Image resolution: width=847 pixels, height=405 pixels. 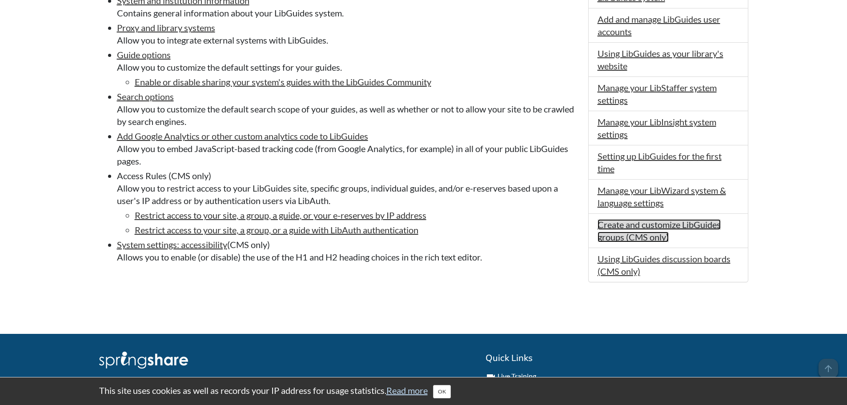 What do you see at coordinates (660, 162) in the screenshot?
I see `a: Setting up LibGuides for the first time` at bounding box center [660, 162].